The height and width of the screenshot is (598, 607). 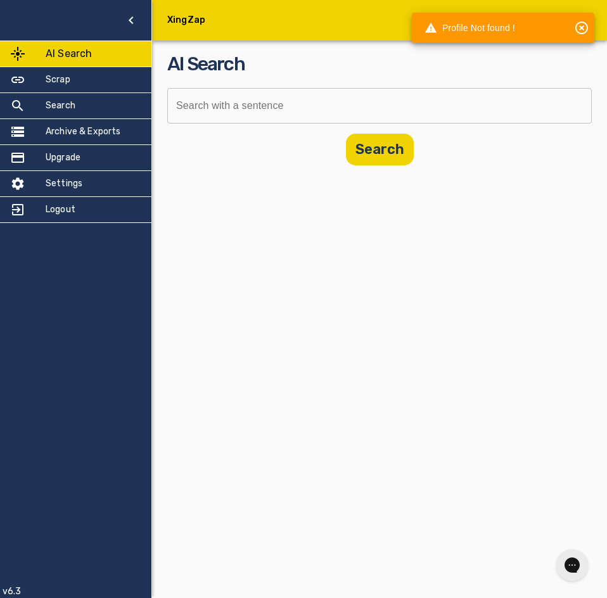 I want to click on div: Profile Not found !, so click(x=470, y=28).